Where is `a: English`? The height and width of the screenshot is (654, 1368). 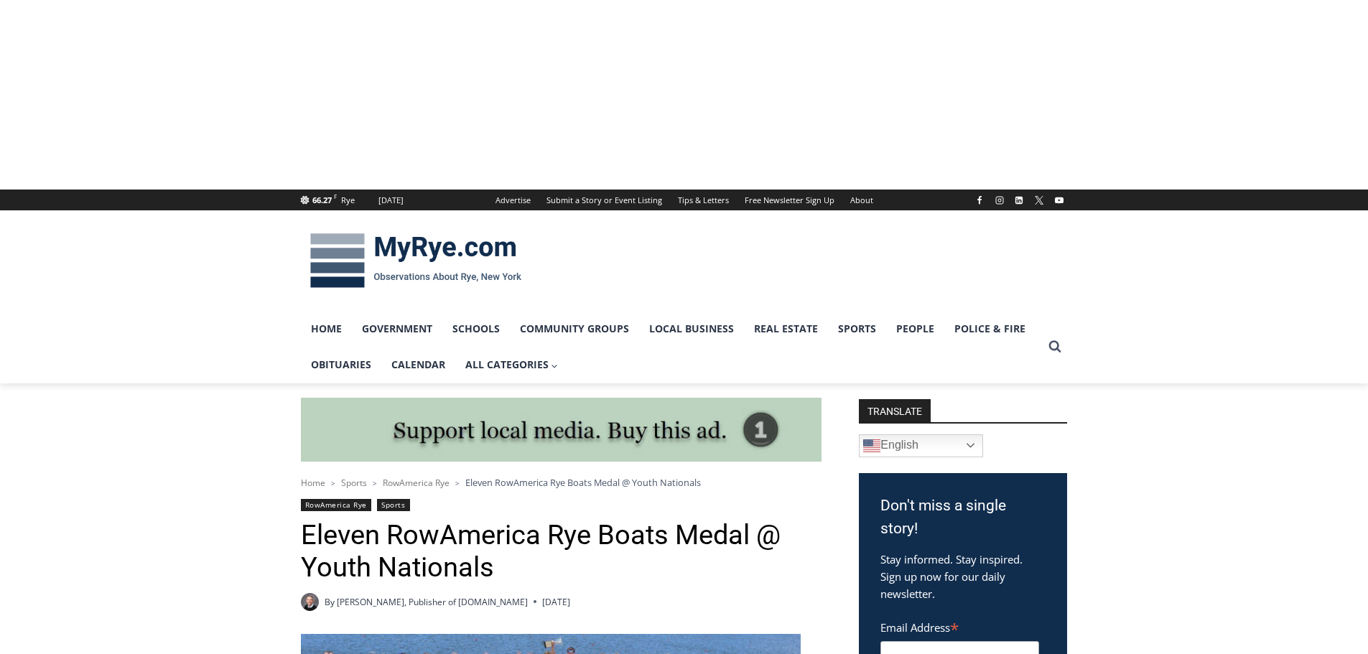
a: English is located at coordinates (920, 446).